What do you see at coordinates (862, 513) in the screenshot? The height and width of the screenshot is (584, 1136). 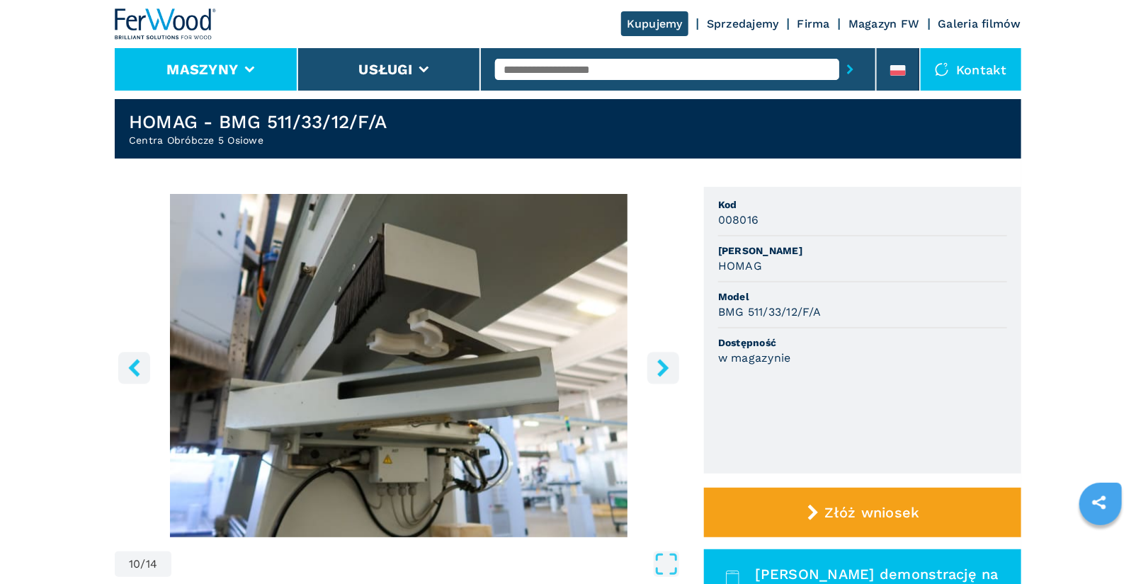 I see `button: Złóż wniosek` at bounding box center [862, 513].